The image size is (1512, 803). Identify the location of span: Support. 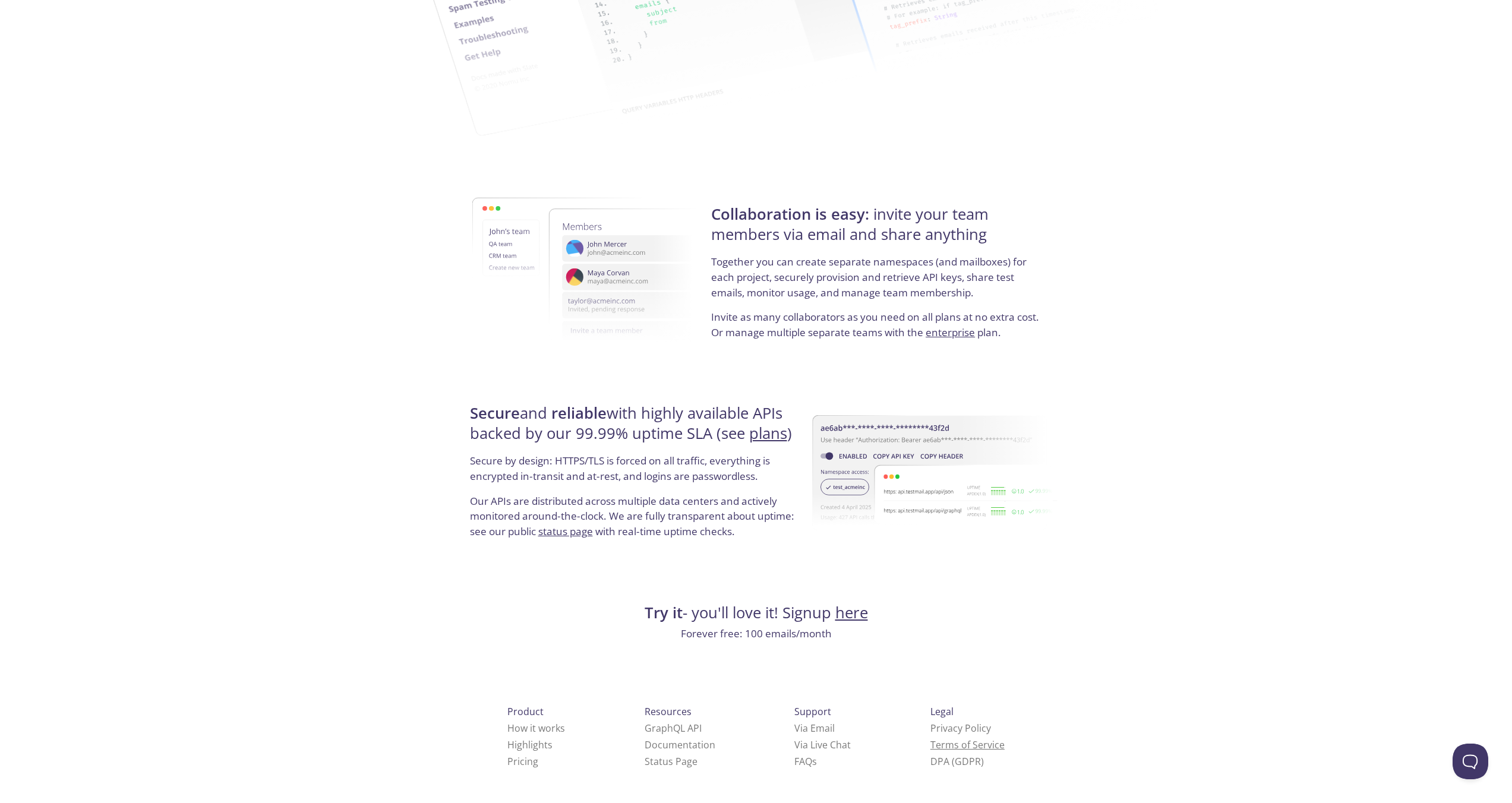
(813, 712).